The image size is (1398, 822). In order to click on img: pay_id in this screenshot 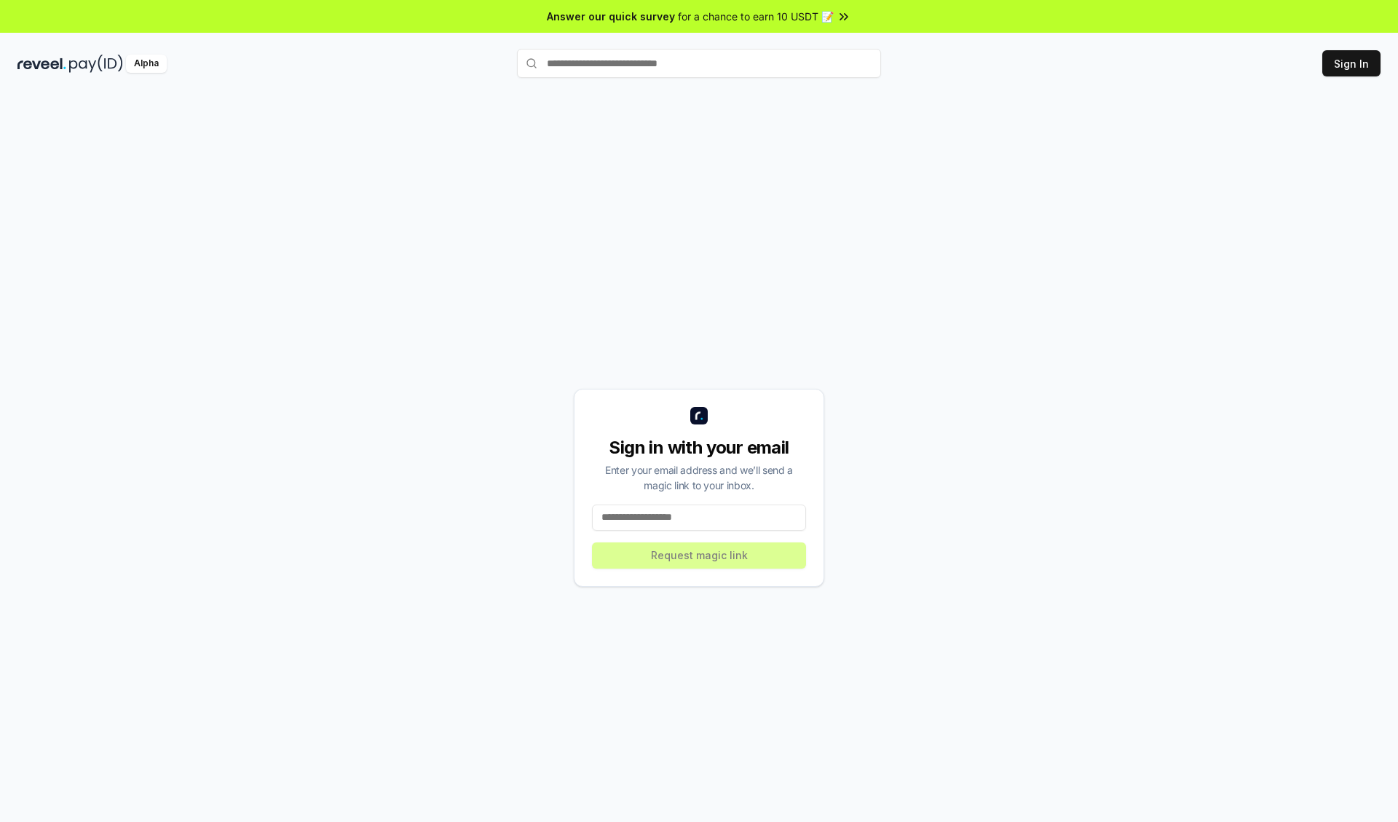, I will do `click(96, 63)`.